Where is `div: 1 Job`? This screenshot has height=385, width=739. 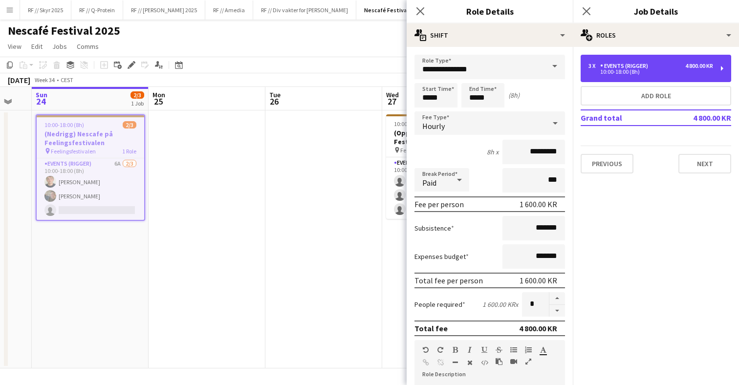 div: 1 Job is located at coordinates (137, 103).